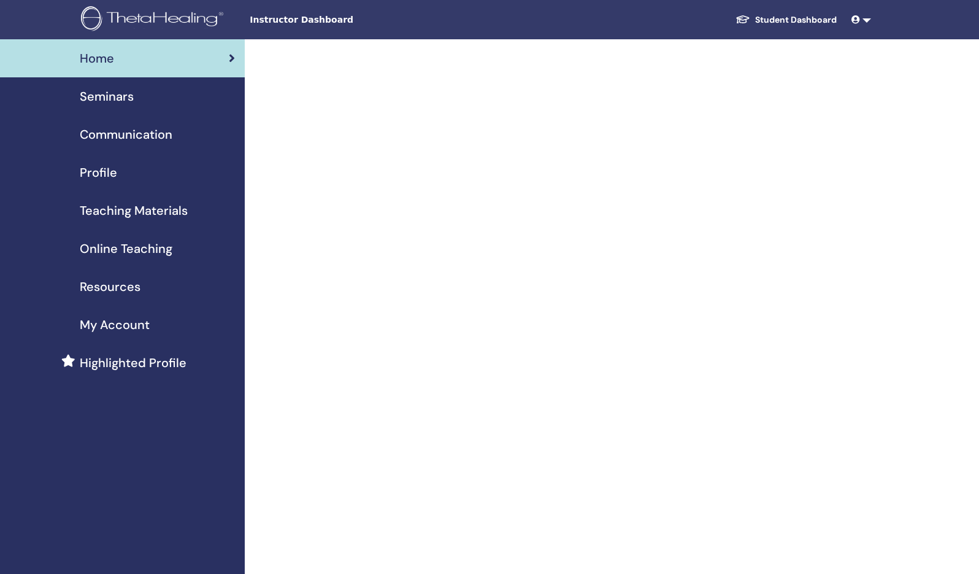 Image resolution: width=979 pixels, height=574 pixels. I want to click on span: Highlighted Profile, so click(133, 363).